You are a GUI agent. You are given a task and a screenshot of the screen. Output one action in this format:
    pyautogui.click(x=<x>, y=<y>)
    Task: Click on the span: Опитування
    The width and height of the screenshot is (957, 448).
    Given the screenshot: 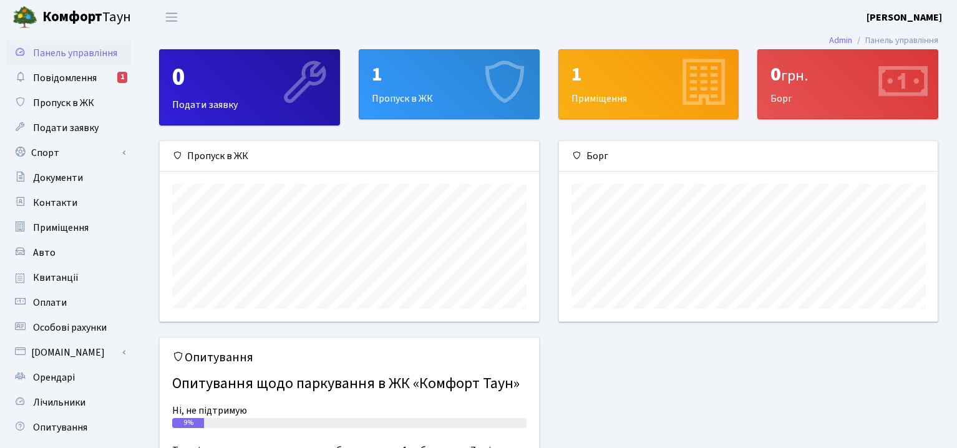 What is the action you would take?
    pyautogui.click(x=60, y=427)
    